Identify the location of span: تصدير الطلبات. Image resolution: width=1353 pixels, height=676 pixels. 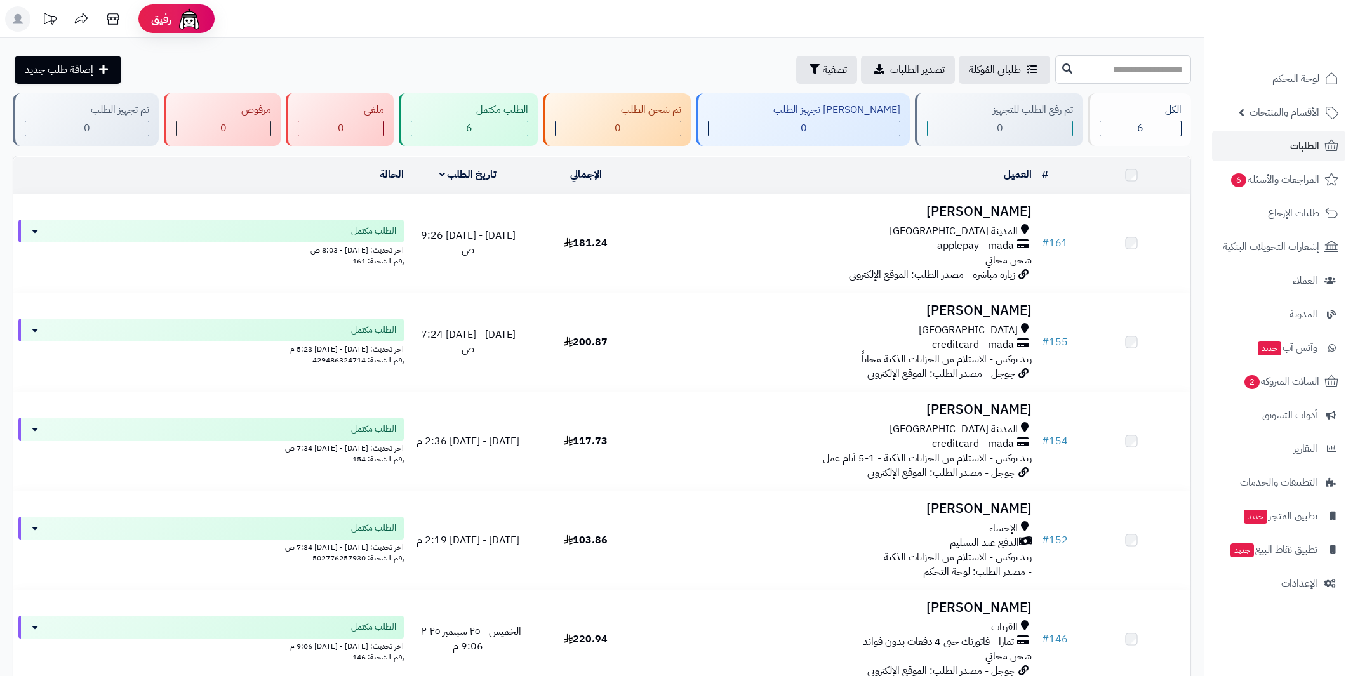
(917, 70).